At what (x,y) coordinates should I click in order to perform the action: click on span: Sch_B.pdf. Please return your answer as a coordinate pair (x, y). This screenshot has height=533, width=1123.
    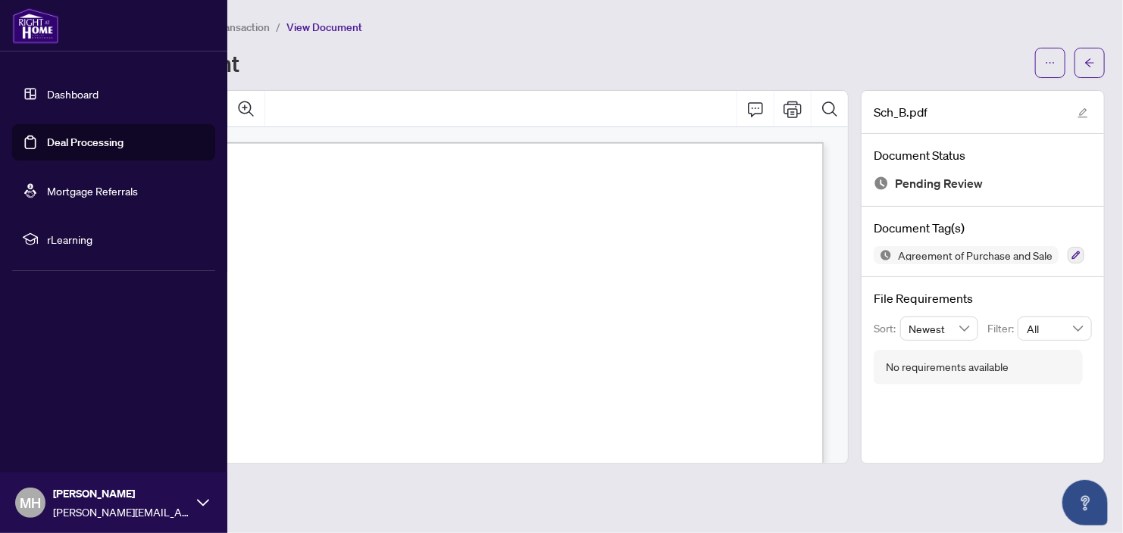
    Looking at the image, I should click on (900, 112).